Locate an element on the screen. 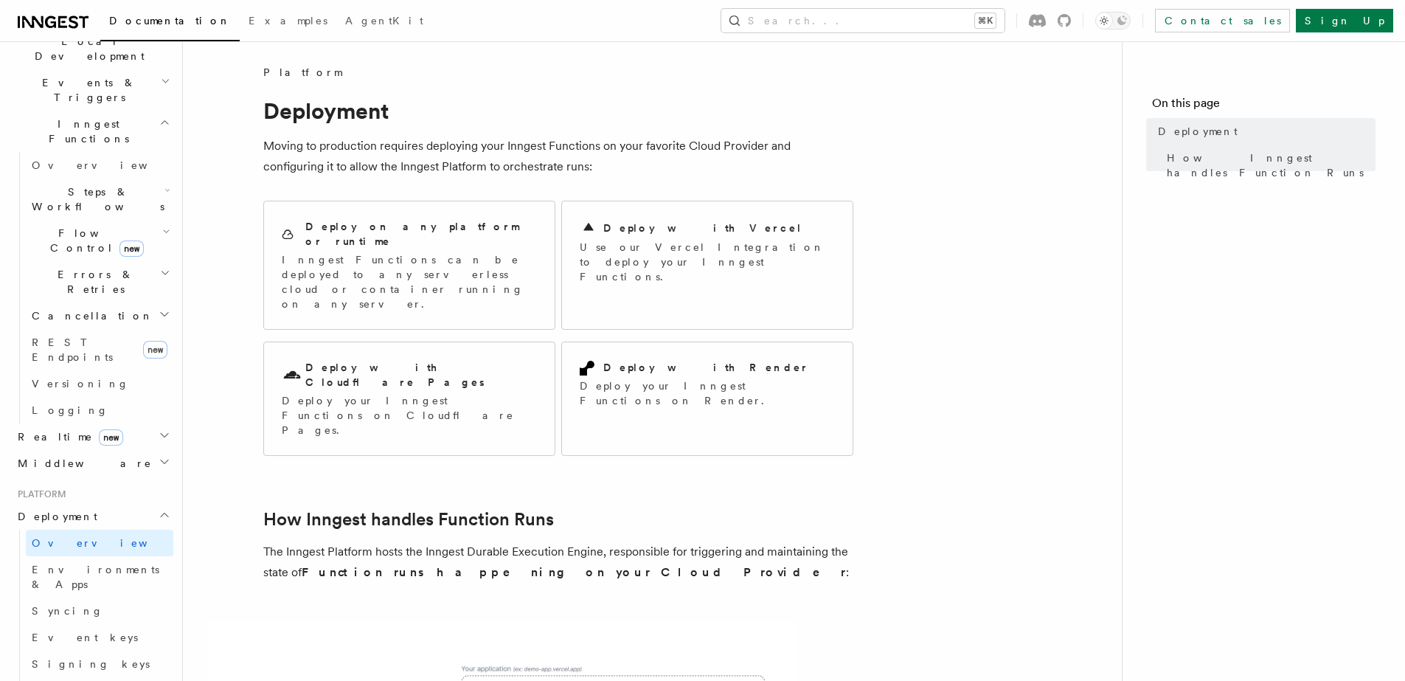  svg: Cloudflare is located at coordinates (292, 375).